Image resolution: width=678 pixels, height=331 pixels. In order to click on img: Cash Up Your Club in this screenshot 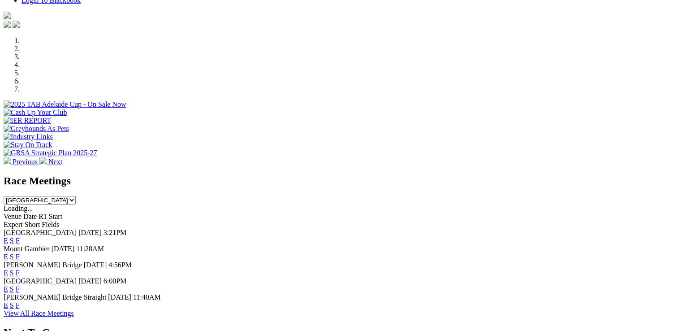, I will do `click(35, 112)`.